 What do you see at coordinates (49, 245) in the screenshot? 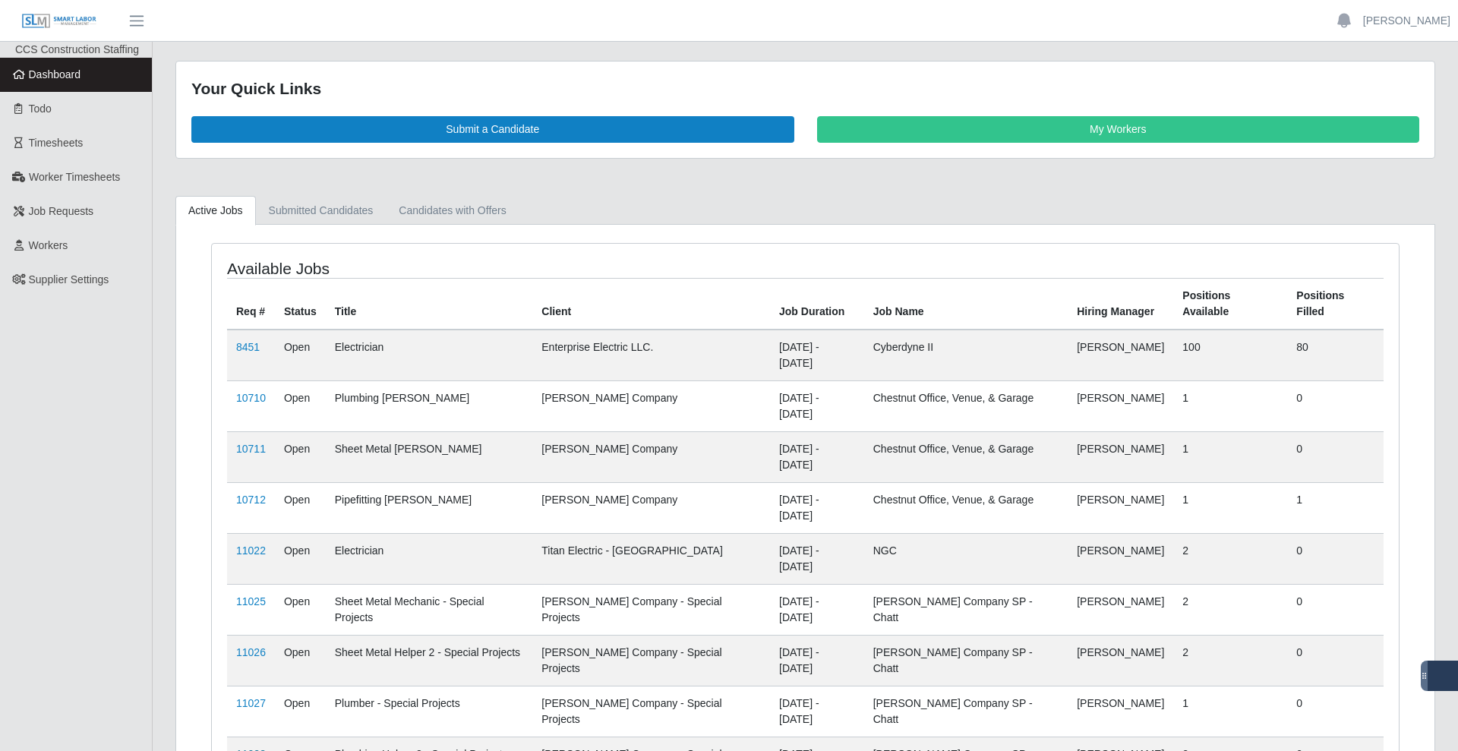
I see `span: Workers` at bounding box center [49, 245].